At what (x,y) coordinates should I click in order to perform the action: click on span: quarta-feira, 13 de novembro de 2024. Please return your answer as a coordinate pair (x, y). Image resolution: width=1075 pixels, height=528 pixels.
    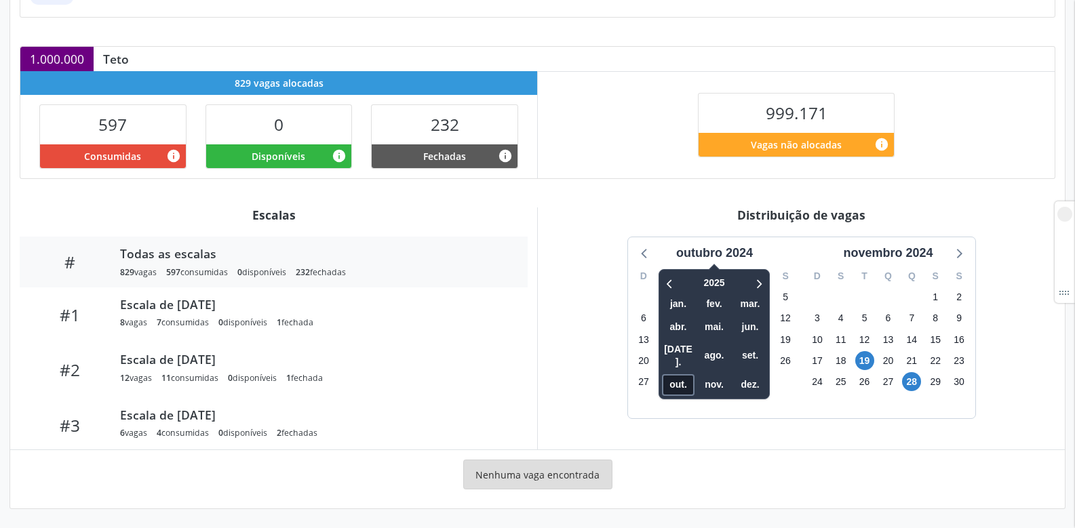
    Looking at the image, I should click on (888, 340).